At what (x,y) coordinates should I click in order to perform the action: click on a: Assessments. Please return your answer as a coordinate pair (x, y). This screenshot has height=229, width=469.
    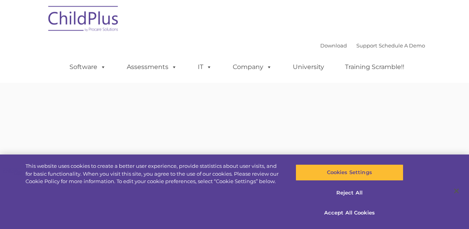
    Looking at the image, I should click on (152, 67).